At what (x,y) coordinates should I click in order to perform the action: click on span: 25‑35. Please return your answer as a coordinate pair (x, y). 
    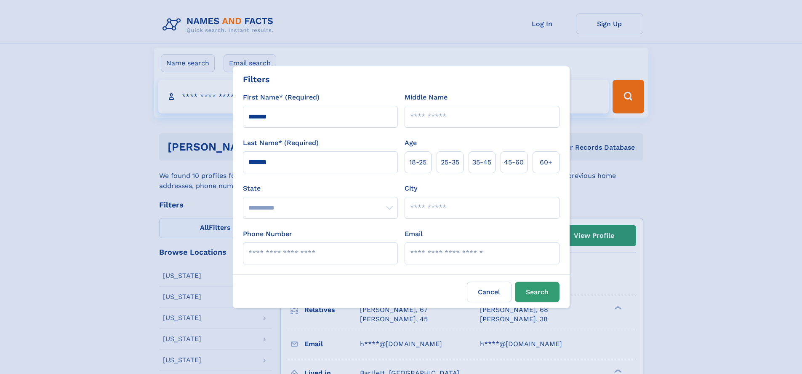
    Looking at the image, I should click on (450, 162).